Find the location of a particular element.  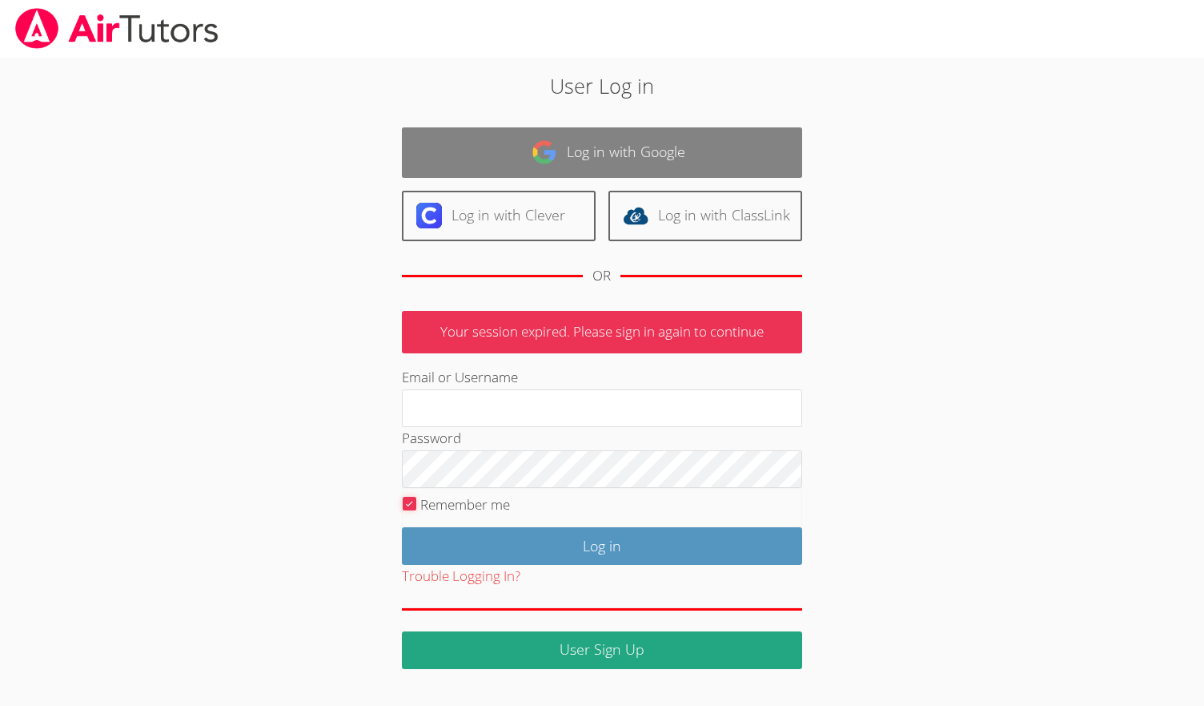

img: clever-logo-6eab21bc6e7a338710f1a6ff85c0baf02591cd810cc4098c63d3a4b26e2feb20.svg is located at coordinates (429, 215).